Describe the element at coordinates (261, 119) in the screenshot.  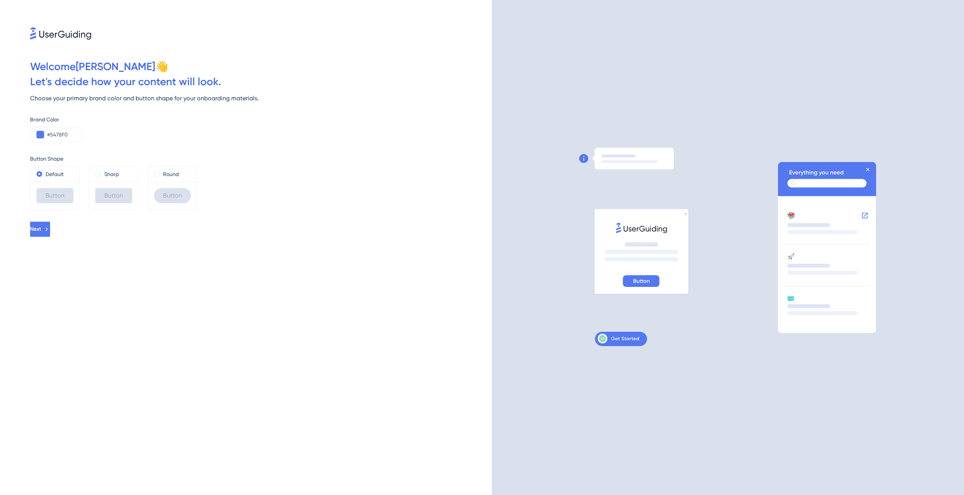
I see `div: Brand Color` at that location.